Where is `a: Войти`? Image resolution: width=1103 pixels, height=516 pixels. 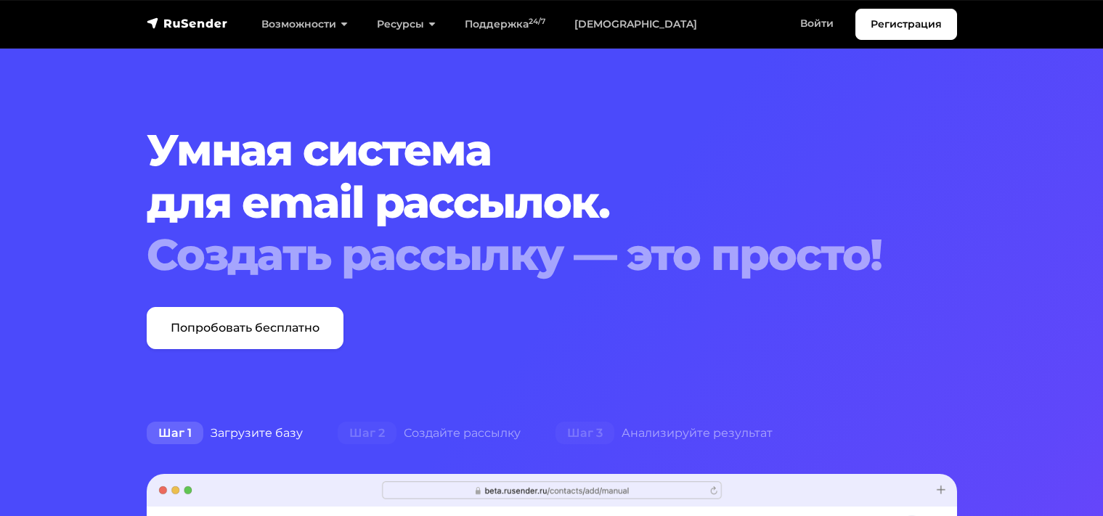
a: Войти is located at coordinates (817, 23).